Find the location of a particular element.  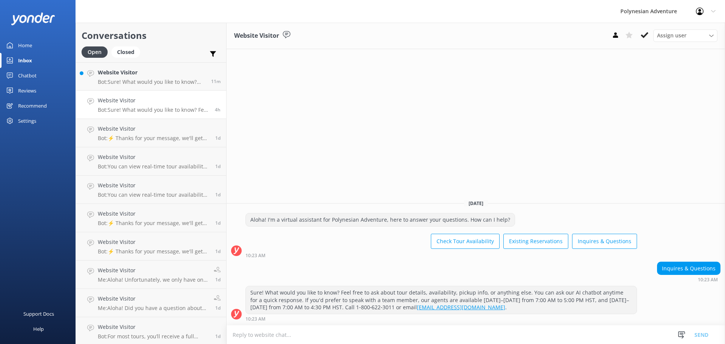

span: 12:40pm 18-Aug-2025 (UTC -10:00) Pacific/Honolulu is located at coordinates (218, 223).